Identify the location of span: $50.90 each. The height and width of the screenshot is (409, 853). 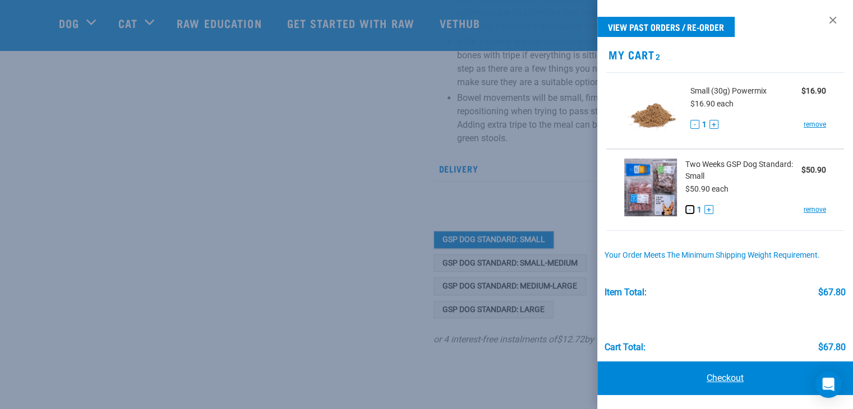
(706, 189).